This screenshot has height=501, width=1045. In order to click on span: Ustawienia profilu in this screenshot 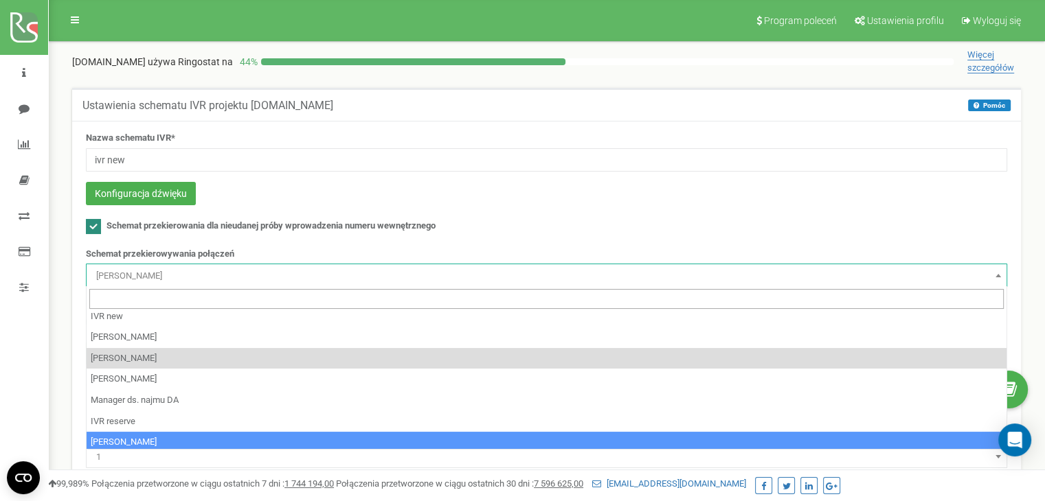, I will do `click(905, 21)`.